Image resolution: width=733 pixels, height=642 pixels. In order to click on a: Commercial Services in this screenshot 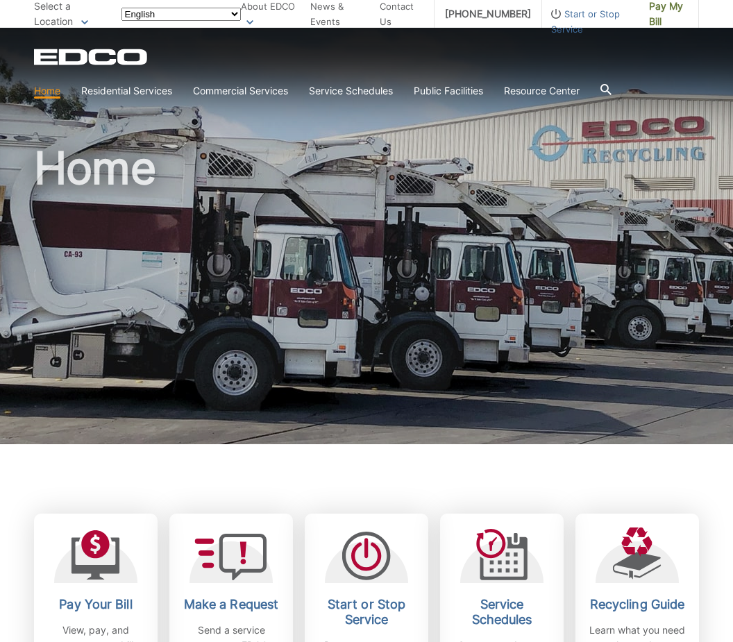, I will do `click(240, 91)`.